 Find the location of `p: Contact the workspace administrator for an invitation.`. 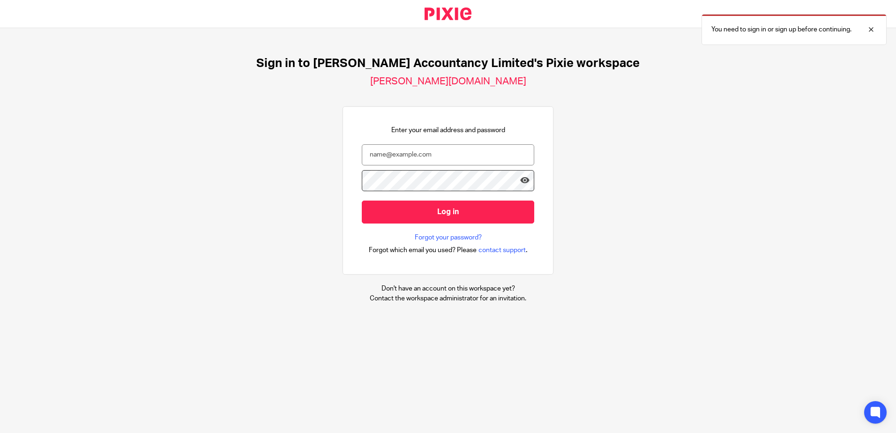

p: Contact the workspace administrator for an invitation. is located at coordinates (448, 298).